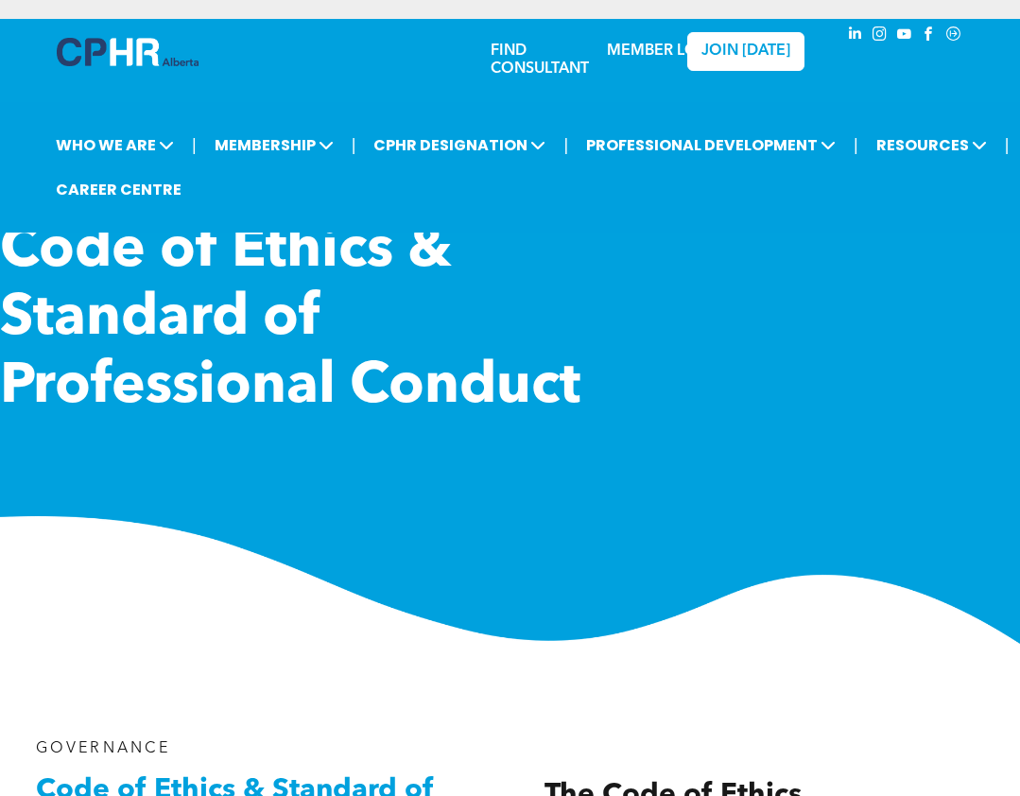 Image resolution: width=1020 pixels, height=796 pixels. I want to click on a: linkedin, so click(855, 36).